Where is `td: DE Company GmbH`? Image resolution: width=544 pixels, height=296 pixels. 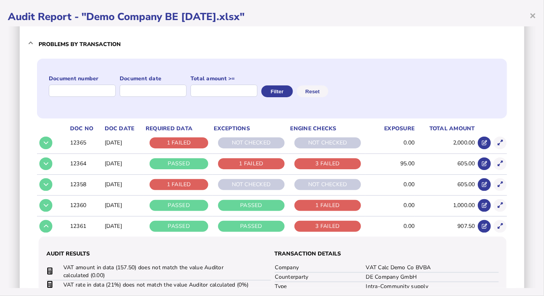
td: DE Company GmbH is located at coordinates (432, 277).